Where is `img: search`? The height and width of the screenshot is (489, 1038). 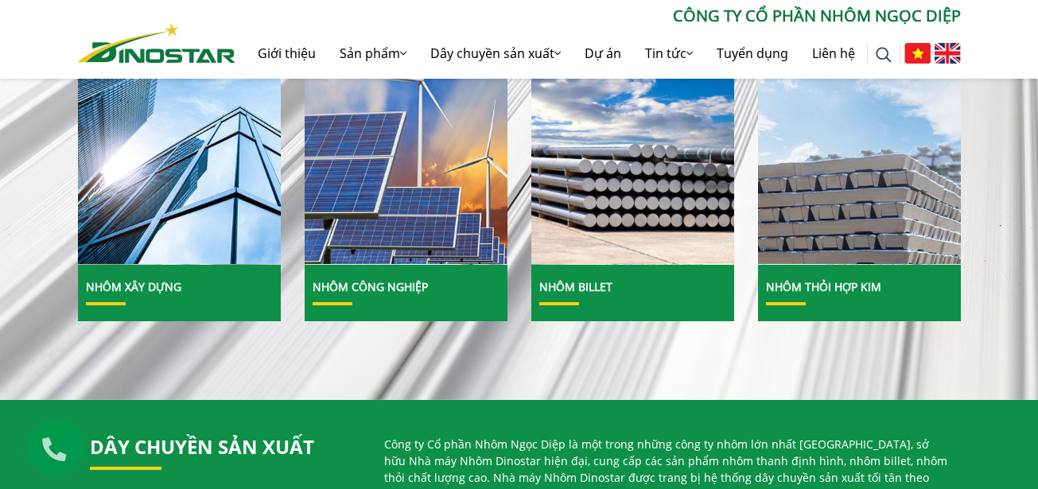
img: search is located at coordinates (884, 55).